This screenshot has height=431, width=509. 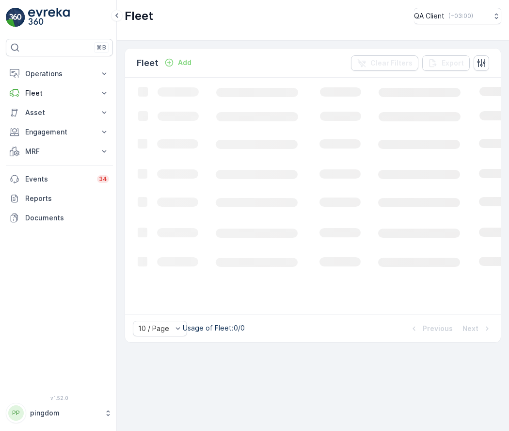 I want to click on p: Documents, so click(x=67, y=218).